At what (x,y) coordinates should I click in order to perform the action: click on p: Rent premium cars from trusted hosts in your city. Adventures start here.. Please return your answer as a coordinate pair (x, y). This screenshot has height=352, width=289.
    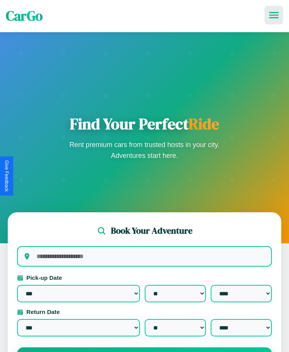
    Looking at the image, I should click on (145, 150).